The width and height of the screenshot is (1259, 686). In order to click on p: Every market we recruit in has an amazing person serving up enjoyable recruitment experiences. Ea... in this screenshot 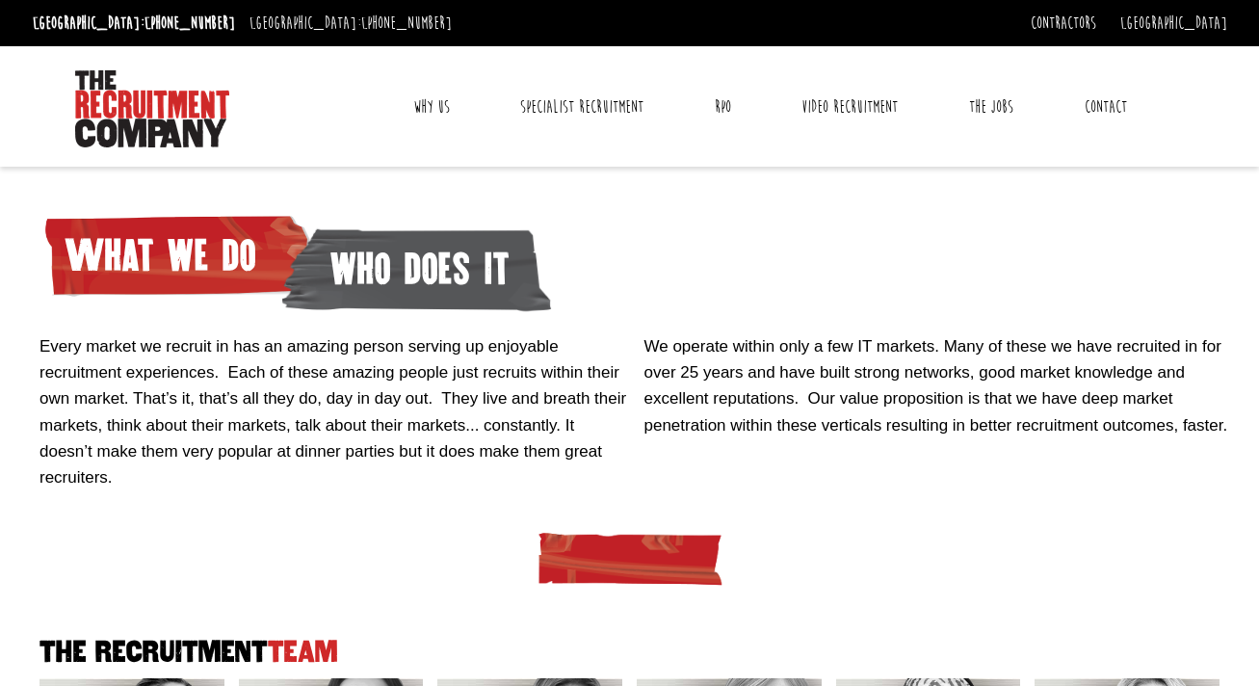, I will do `click(334, 411)`.